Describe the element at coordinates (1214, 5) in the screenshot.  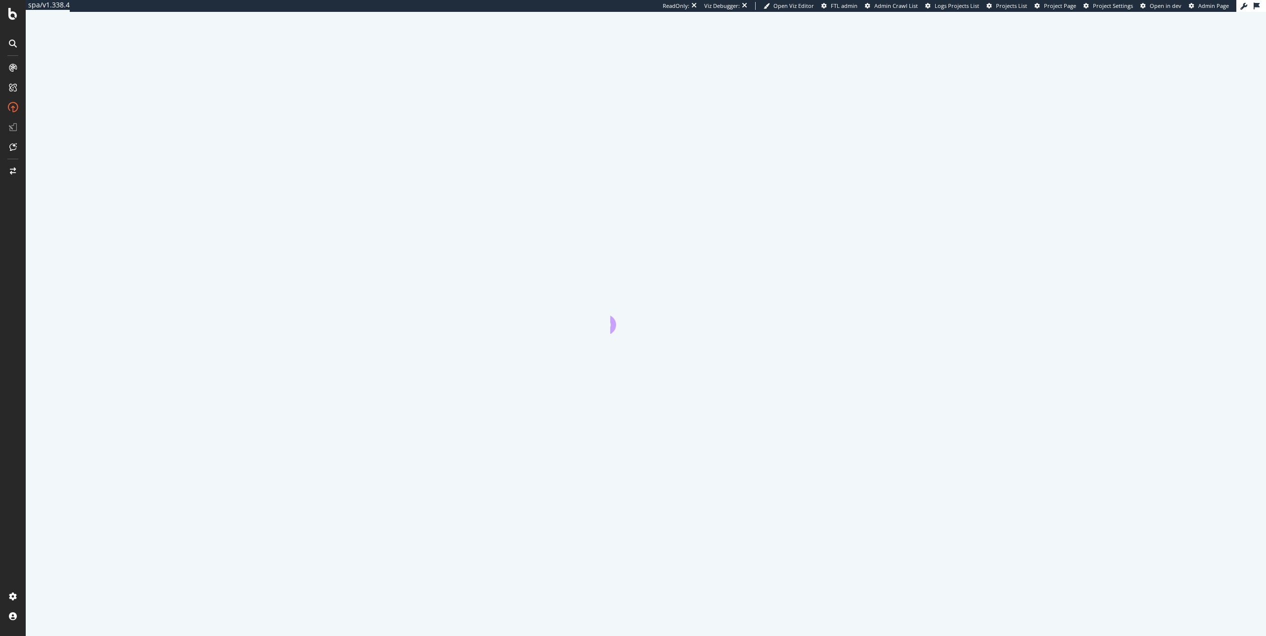
I see `span: Admin Page` at that location.